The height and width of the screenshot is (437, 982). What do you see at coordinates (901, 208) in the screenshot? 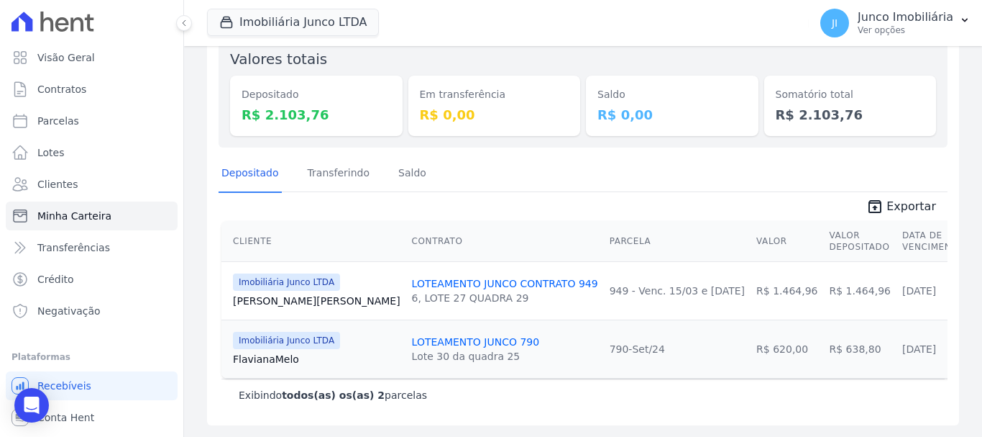
I see `a: unarchive Exportar` at bounding box center [901, 208].